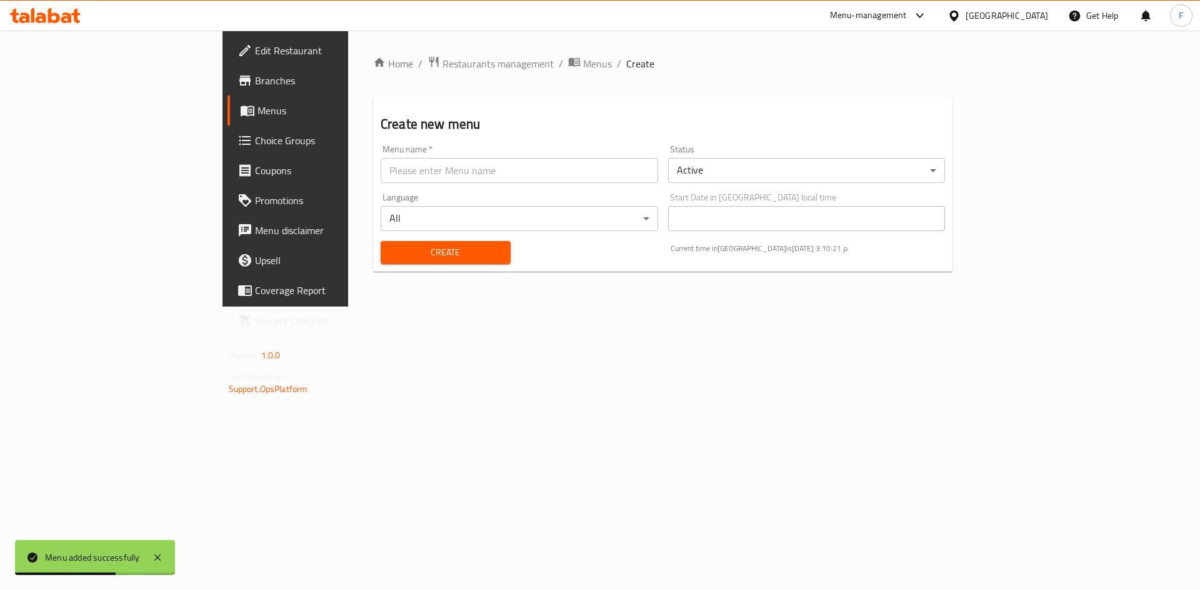  I want to click on input: Please enter Menu name, so click(519, 171).